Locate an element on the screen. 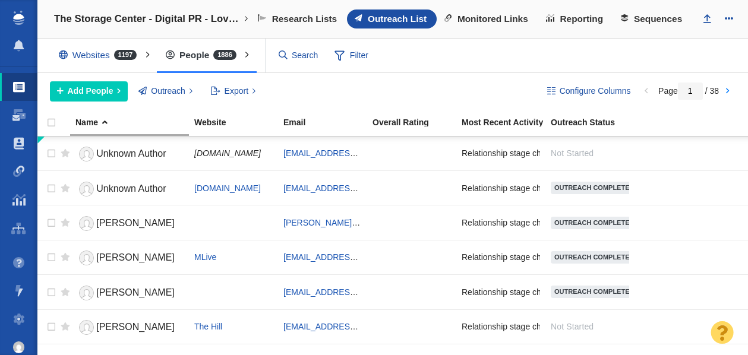 This screenshot has width=748, height=355. a: Monitored Links is located at coordinates (487, 19).